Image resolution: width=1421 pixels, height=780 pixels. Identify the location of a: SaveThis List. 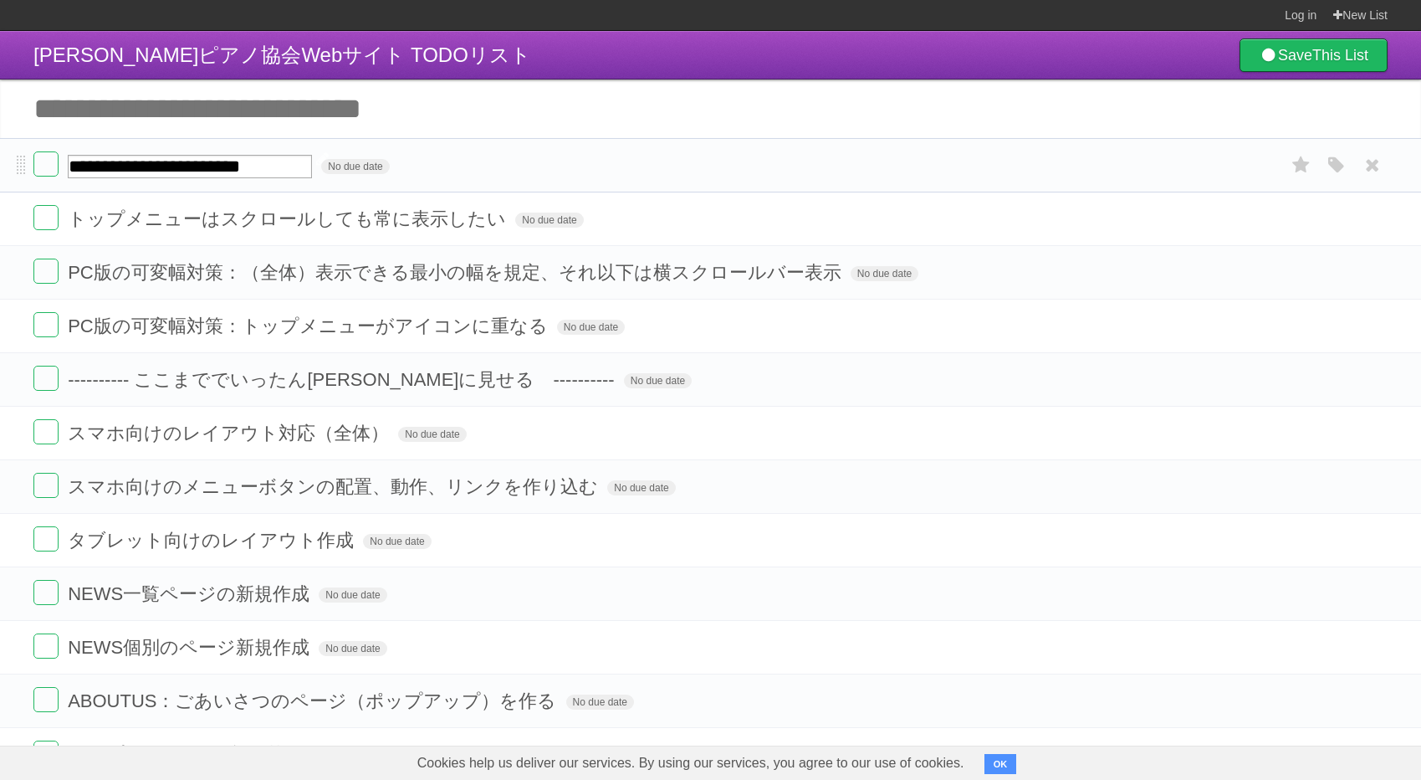
(1313, 55).